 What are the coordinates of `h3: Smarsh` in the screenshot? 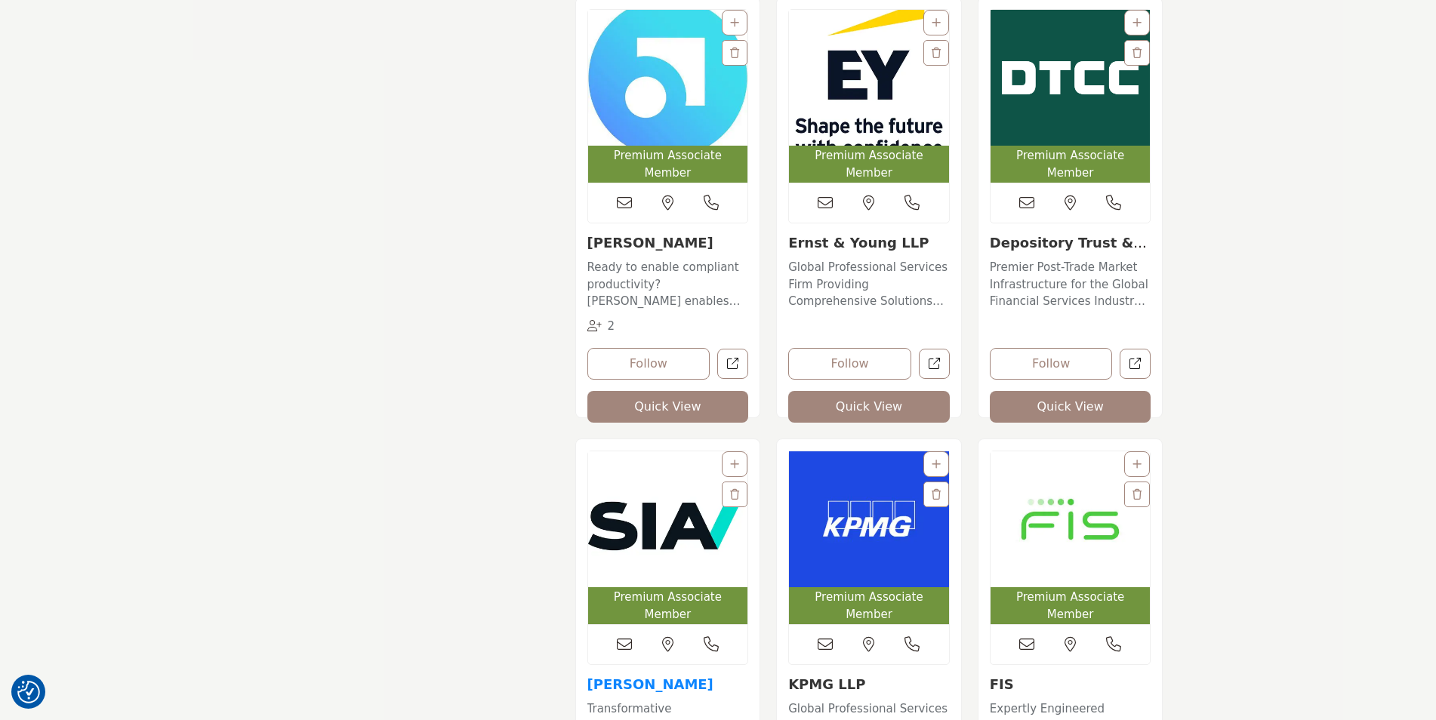 It's located at (668, 243).